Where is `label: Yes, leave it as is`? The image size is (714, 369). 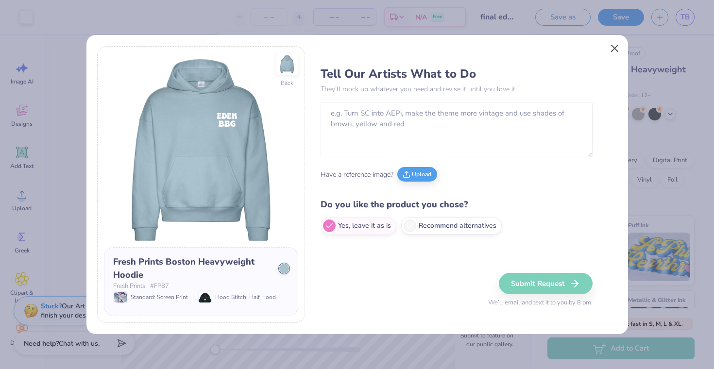 label: Yes, leave it as is is located at coordinates (358, 226).